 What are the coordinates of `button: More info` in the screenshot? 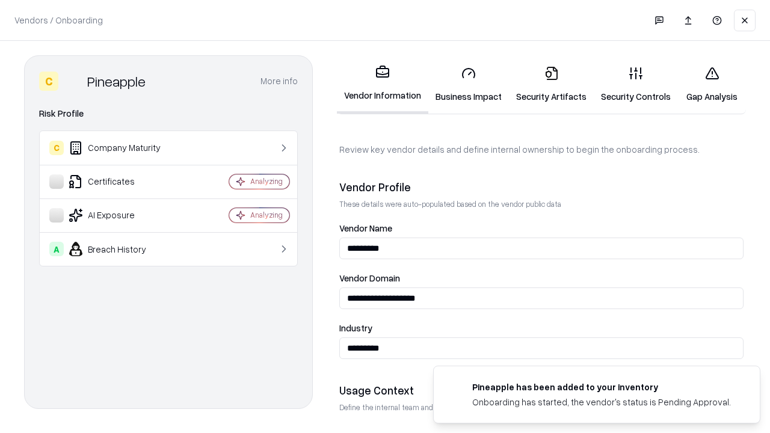 It's located at (279, 81).